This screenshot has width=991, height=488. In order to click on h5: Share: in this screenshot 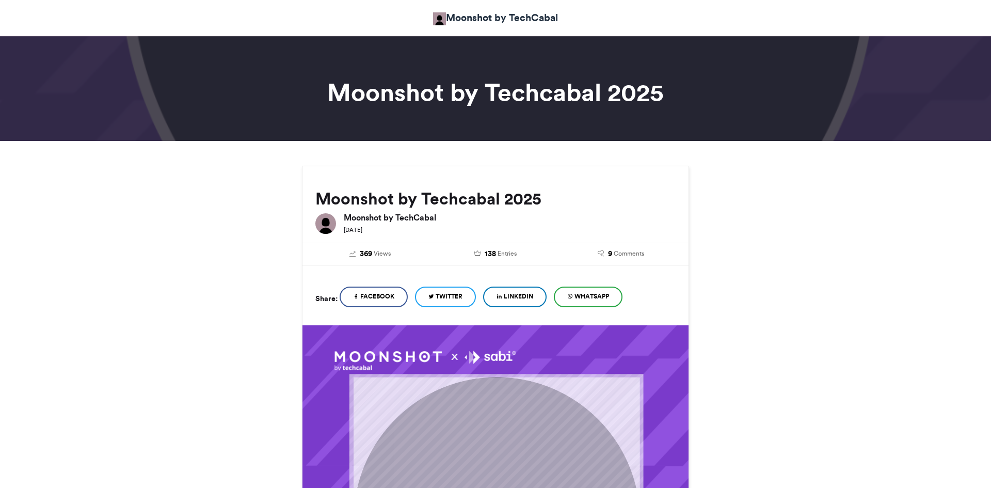, I will do `click(326, 298)`.